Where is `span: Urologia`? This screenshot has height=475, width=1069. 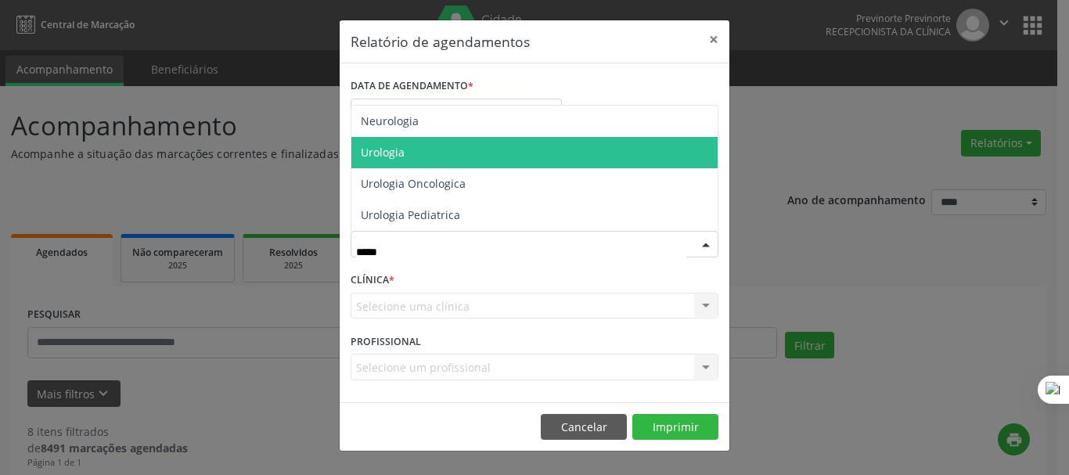 span: Urologia is located at coordinates (383, 152).